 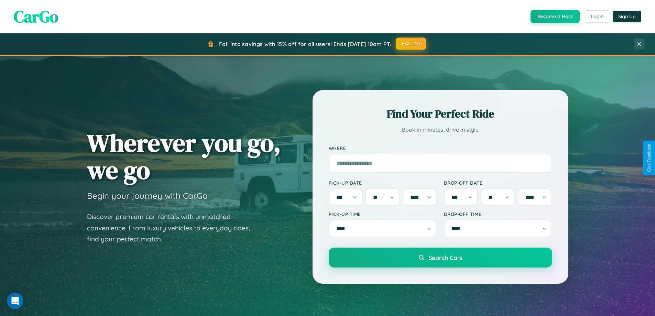 What do you see at coordinates (184, 156) in the screenshot?
I see `h1: Wherever you go, we go` at bounding box center [184, 156].